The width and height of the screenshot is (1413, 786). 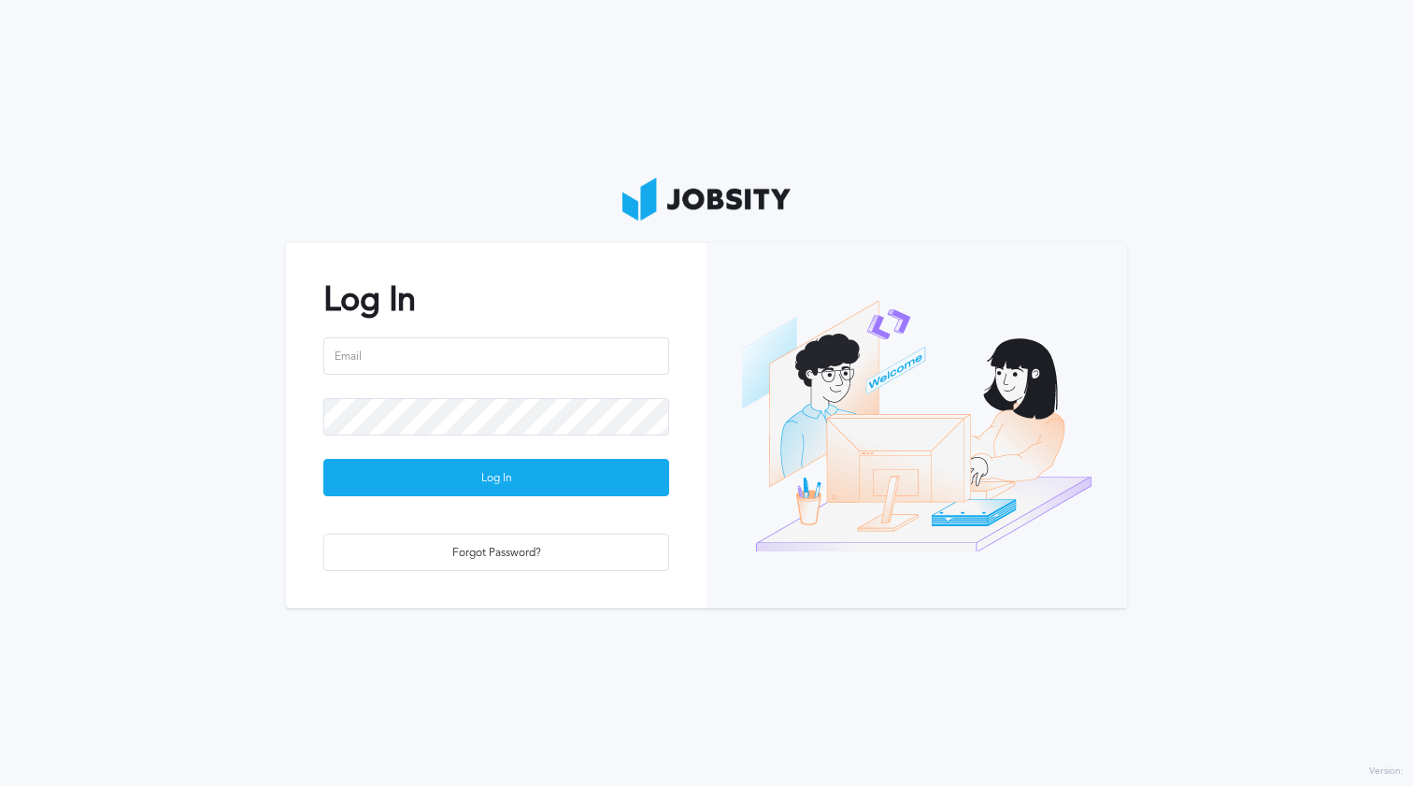 What do you see at coordinates (496, 553) in the screenshot?
I see `div: Forgot Password?` at bounding box center [496, 553].